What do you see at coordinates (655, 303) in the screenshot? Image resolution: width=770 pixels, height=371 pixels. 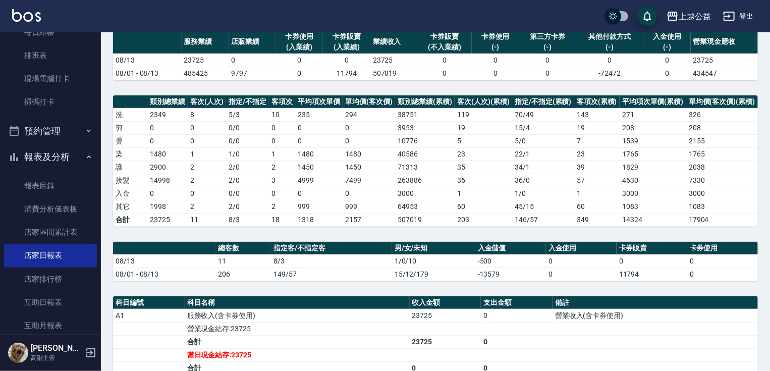 I see `th: 備註` at bounding box center [655, 303].